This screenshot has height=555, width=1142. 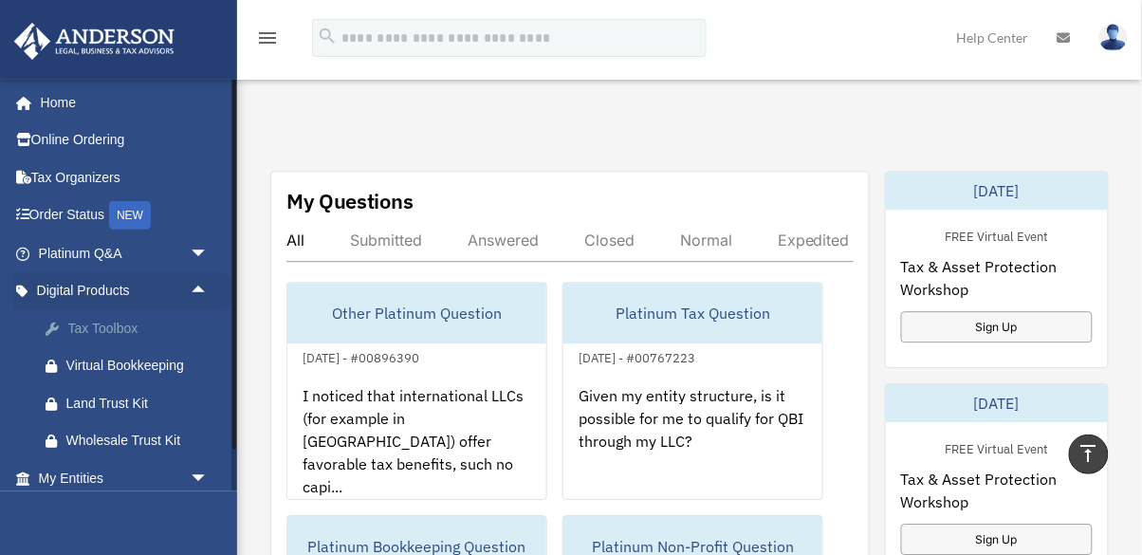 What do you see at coordinates (139, 440) in the screenshot?
I see `div: Wholesale Trust Kit` at bounding box center [139, 440].